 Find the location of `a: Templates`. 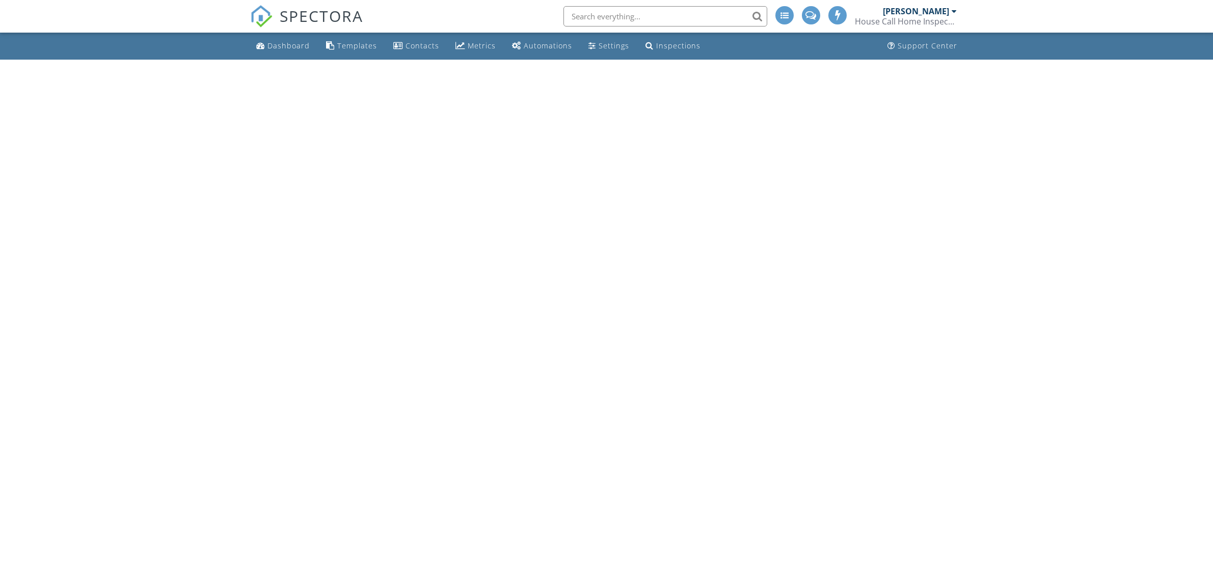

a: Templates is located at coordinates (352, 46).